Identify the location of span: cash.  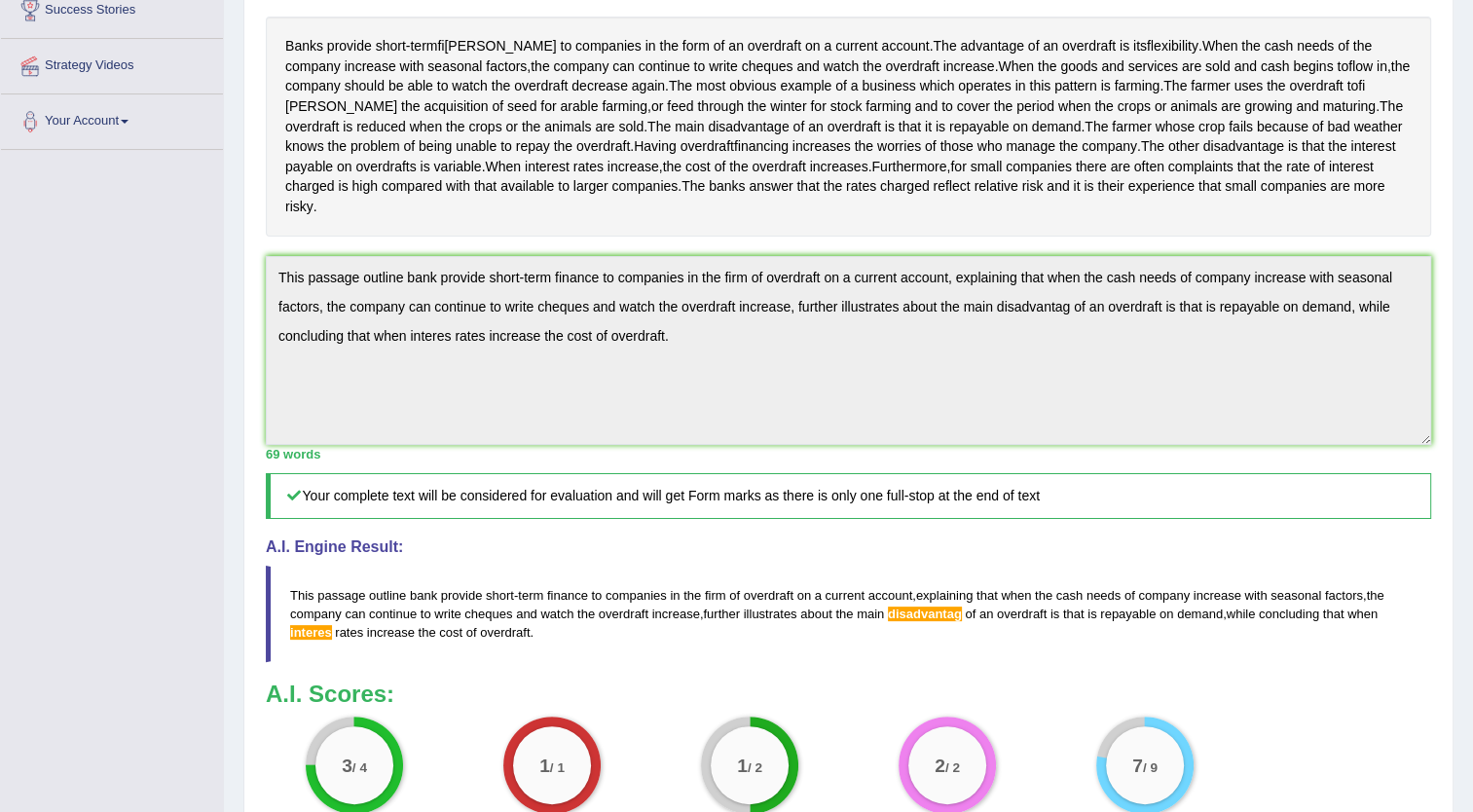
(1069, 595).